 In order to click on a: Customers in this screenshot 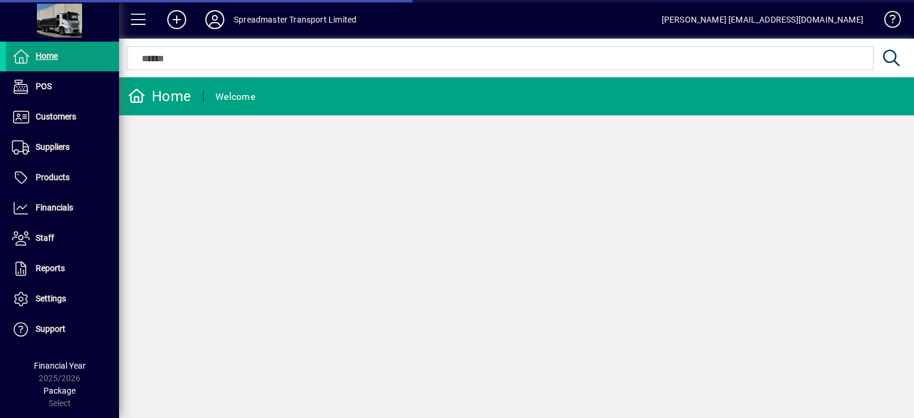, I will do `click(62, 117)`.